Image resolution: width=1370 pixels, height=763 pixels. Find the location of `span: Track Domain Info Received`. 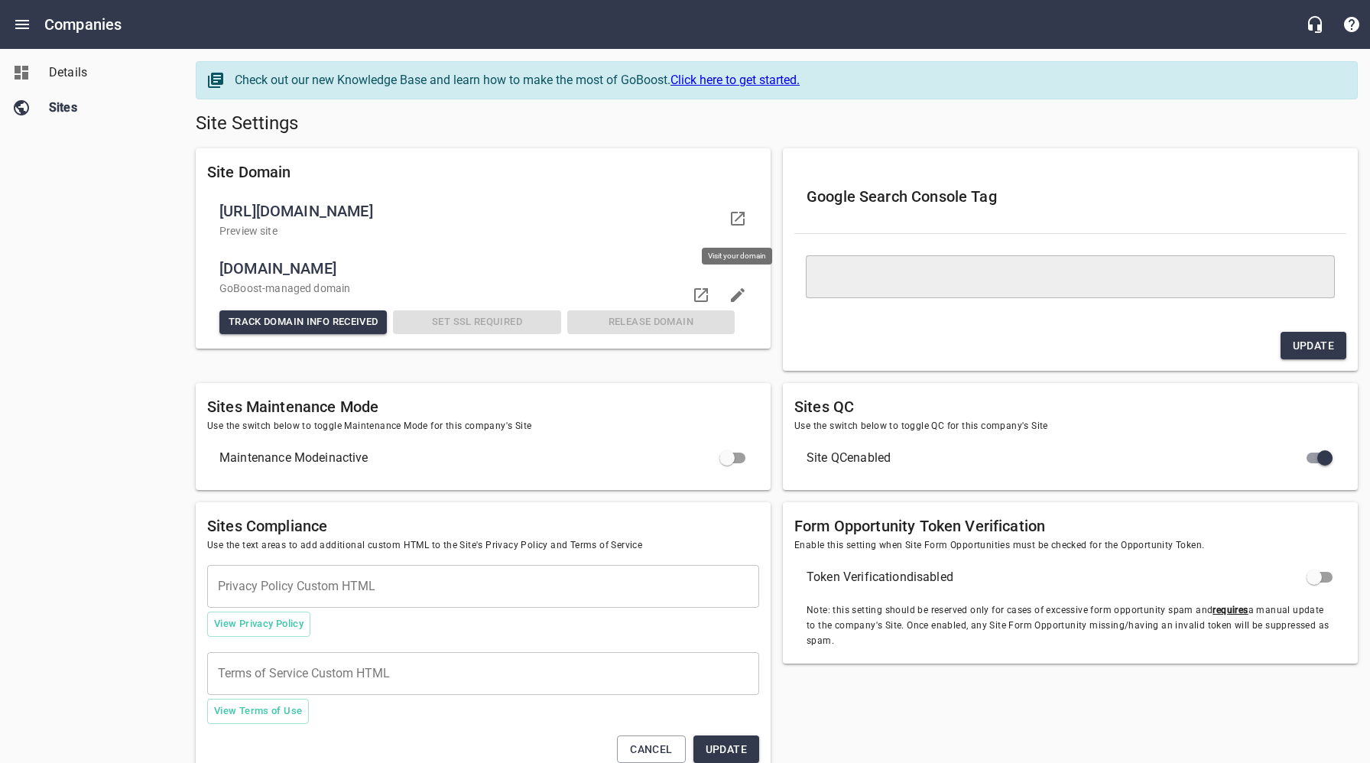

span: Track Domain Info Received is located at coordinates (303, 322).